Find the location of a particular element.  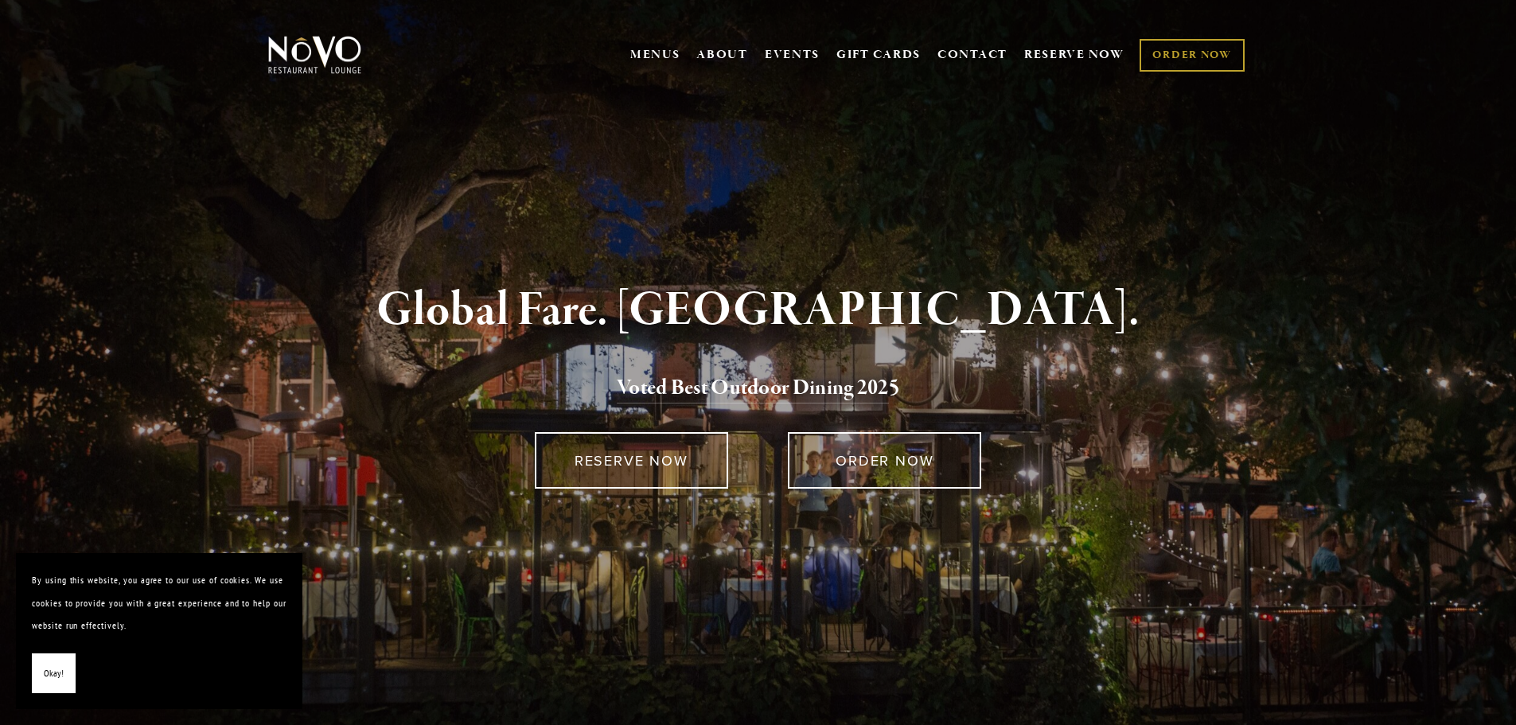

section: Cookie banner is located at coordinates (159, 631).